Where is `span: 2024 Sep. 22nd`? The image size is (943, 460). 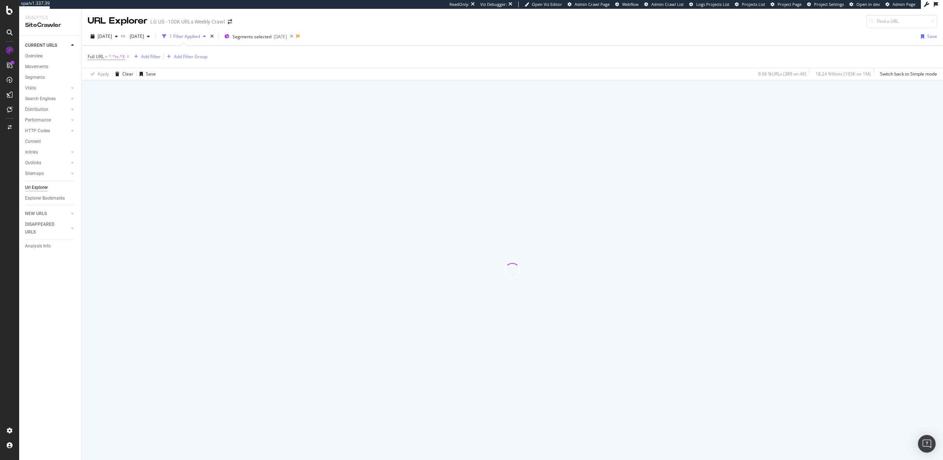 span: 2024 Sep. 22nd is located at coordinates (135, 36).